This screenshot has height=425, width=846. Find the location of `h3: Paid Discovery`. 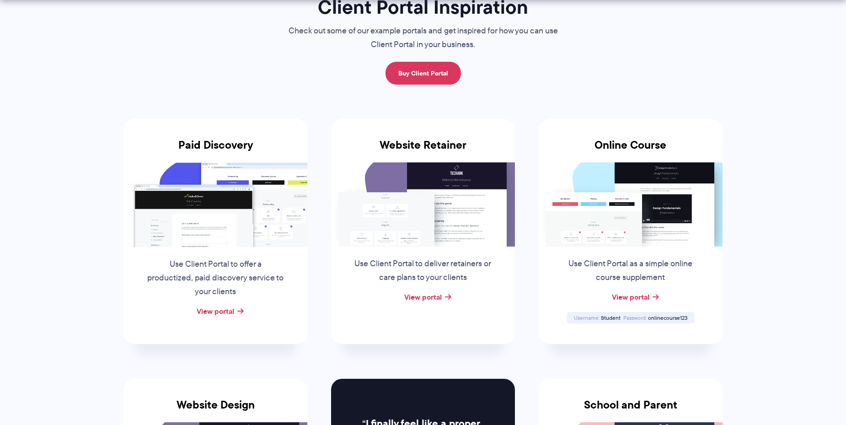

h3: Paid Discovery is located at coordinates (215, 150).